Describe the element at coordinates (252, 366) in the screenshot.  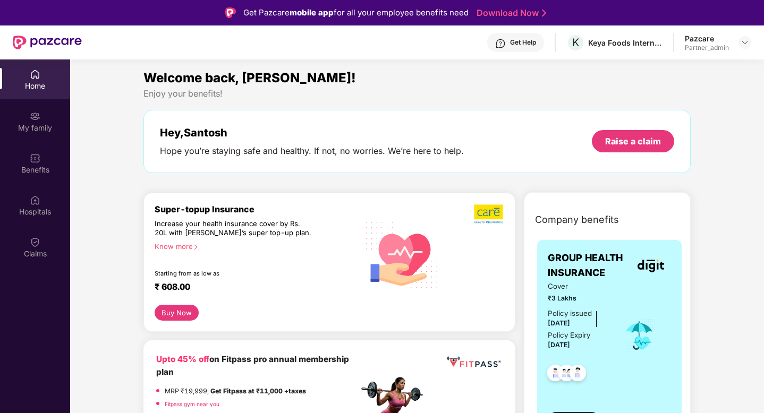
I see `b: on Fitpass pro annual membership plan` at that location.